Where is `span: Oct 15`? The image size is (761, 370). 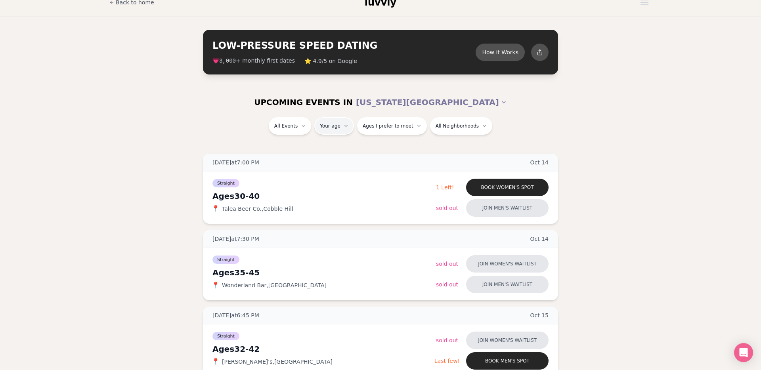
span: Oct 15 is located at coordinates (540, 316).